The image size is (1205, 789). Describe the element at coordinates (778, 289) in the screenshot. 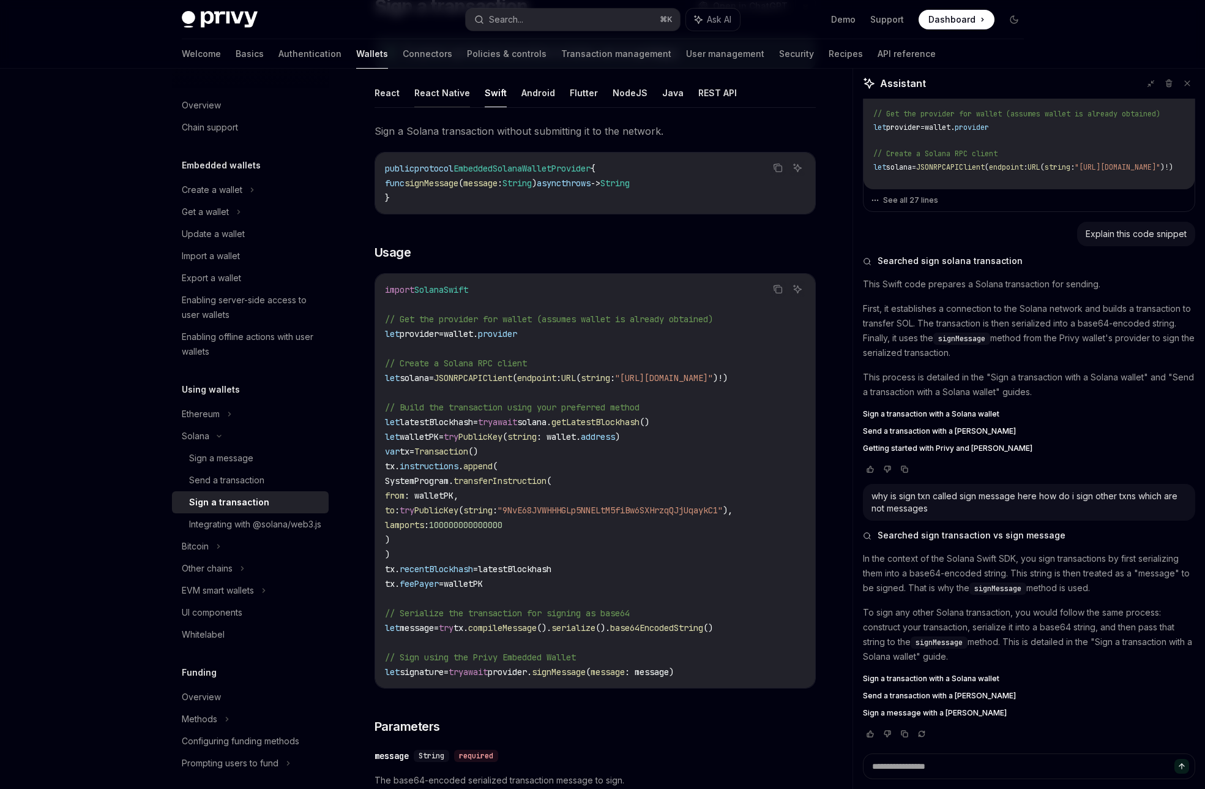

I see `button: Copy the contents from the code block` at that location.